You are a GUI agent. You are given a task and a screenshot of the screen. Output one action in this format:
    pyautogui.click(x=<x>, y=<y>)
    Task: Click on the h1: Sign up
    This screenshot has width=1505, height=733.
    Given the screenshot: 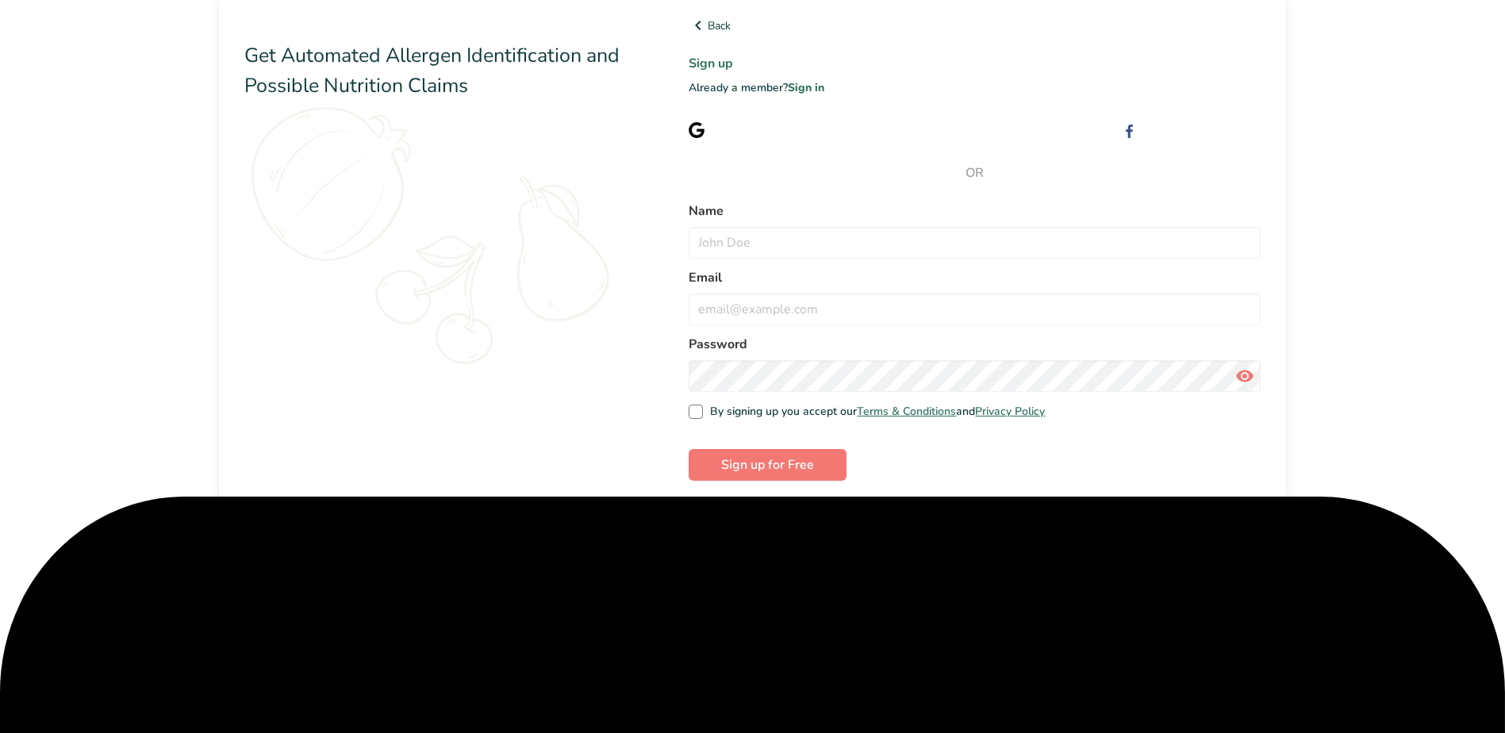 What is the action you would take?
    pyautogui.click(x=974, y=63)
    